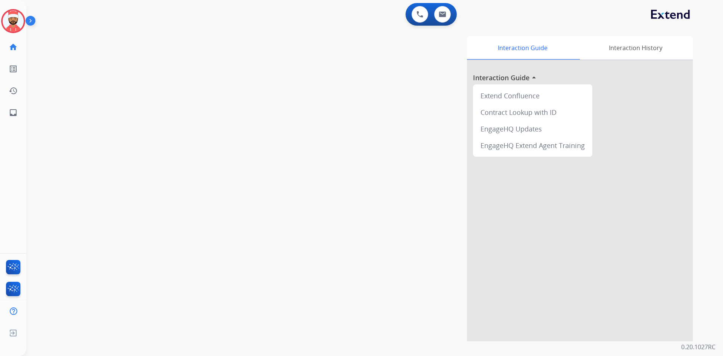 This screenshot has height=356, width=723. I want to click on div: EngageHQ Updates, so click(533, 129).